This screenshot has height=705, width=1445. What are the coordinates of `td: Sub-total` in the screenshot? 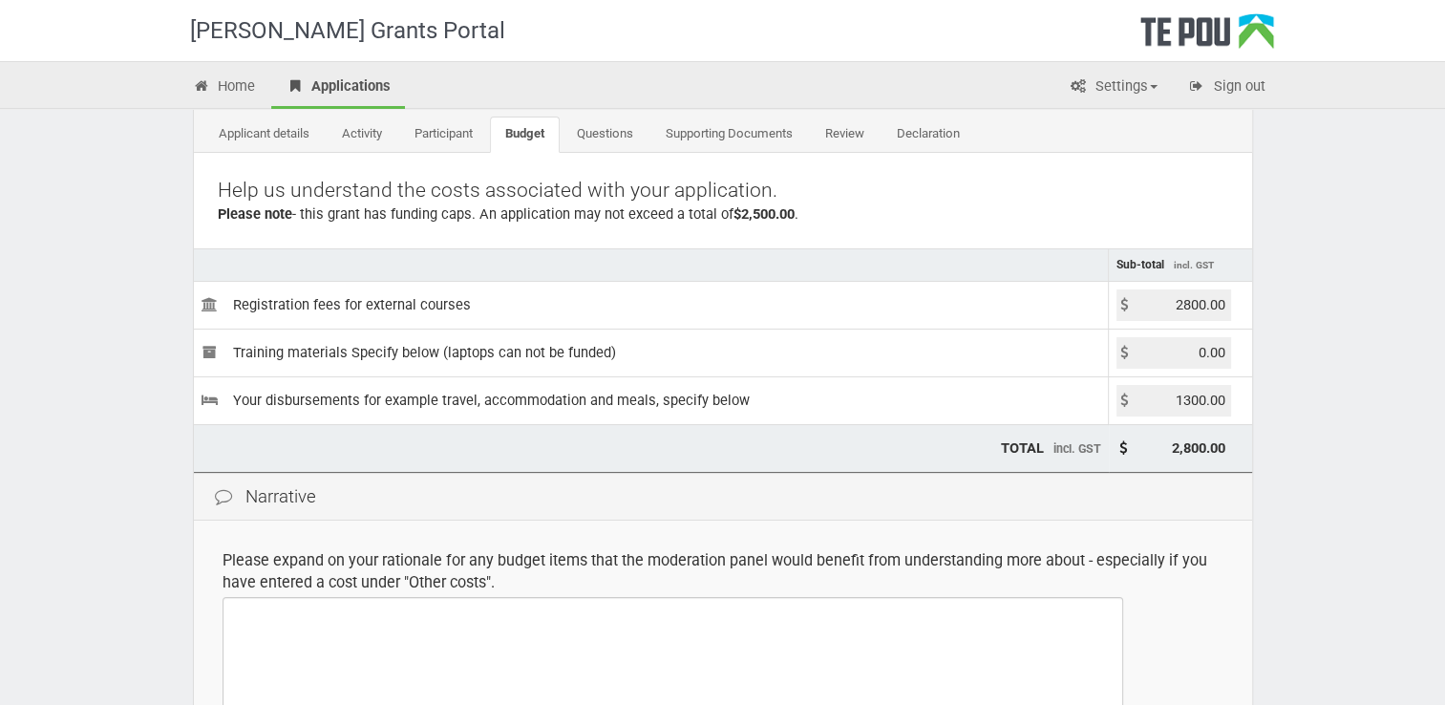 It's located at (1181, 265).